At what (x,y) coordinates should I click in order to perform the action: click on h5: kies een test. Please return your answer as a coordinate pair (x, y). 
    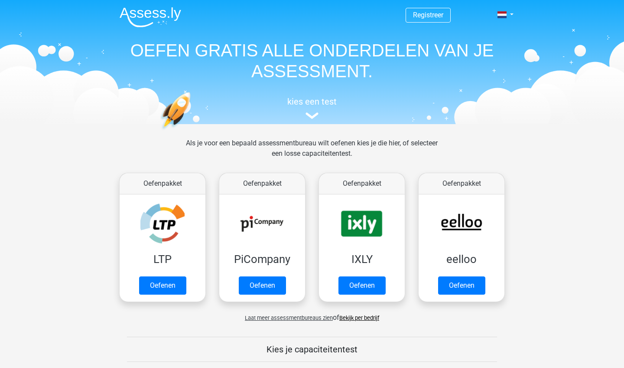
    Looking at the image, I should click on (312, 101).